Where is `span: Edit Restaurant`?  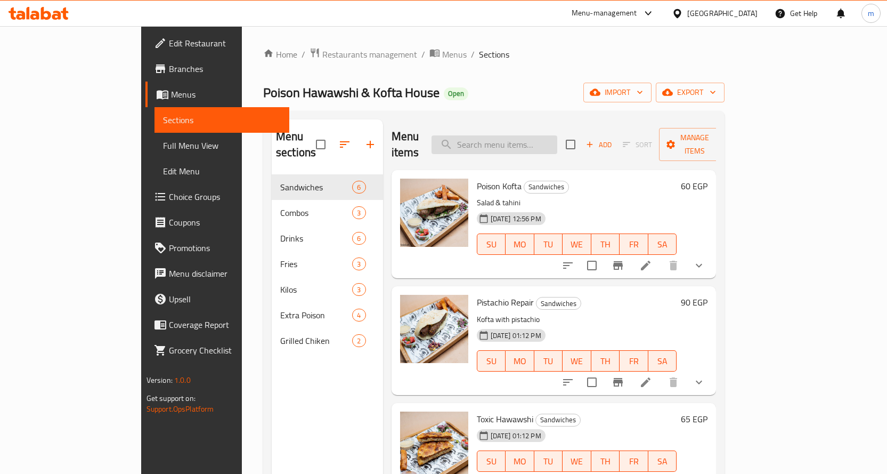
span: Edit Restaurant is located at coordinates (225, 43).